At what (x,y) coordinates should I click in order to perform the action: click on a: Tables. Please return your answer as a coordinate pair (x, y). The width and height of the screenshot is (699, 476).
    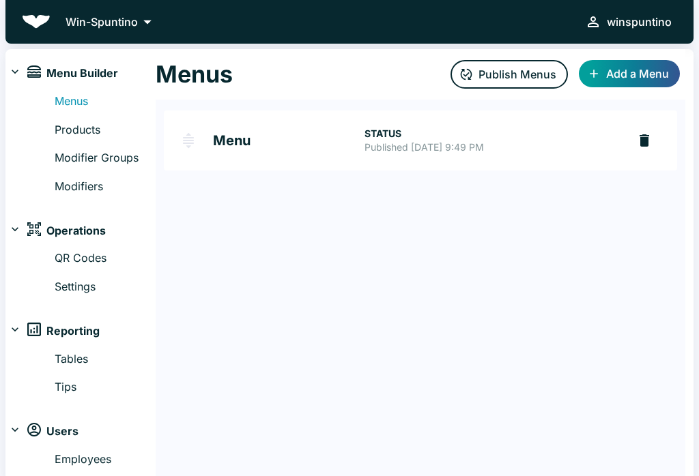
    Looking at the image, I should click on (105, 360).